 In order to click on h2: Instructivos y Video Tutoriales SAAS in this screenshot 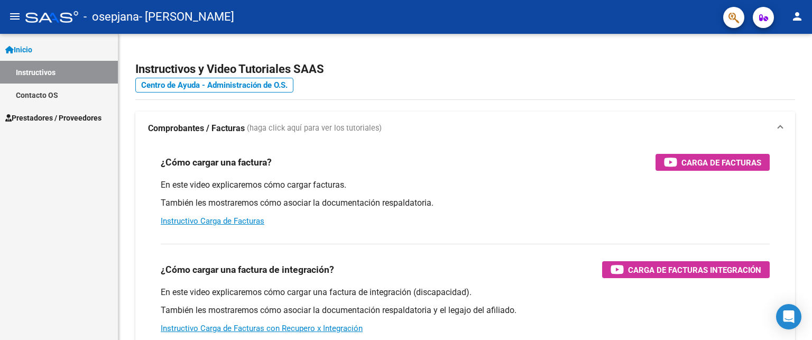, I will do `click(465, 69)`.